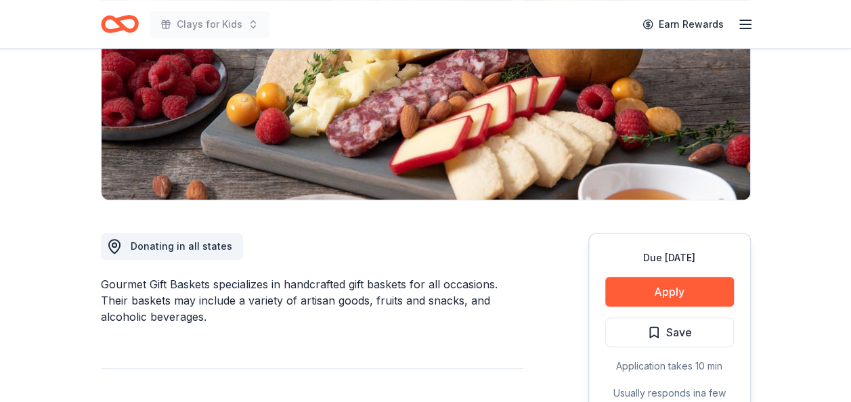  I want to click on div: Application takes 10 min, so click(670, 366).